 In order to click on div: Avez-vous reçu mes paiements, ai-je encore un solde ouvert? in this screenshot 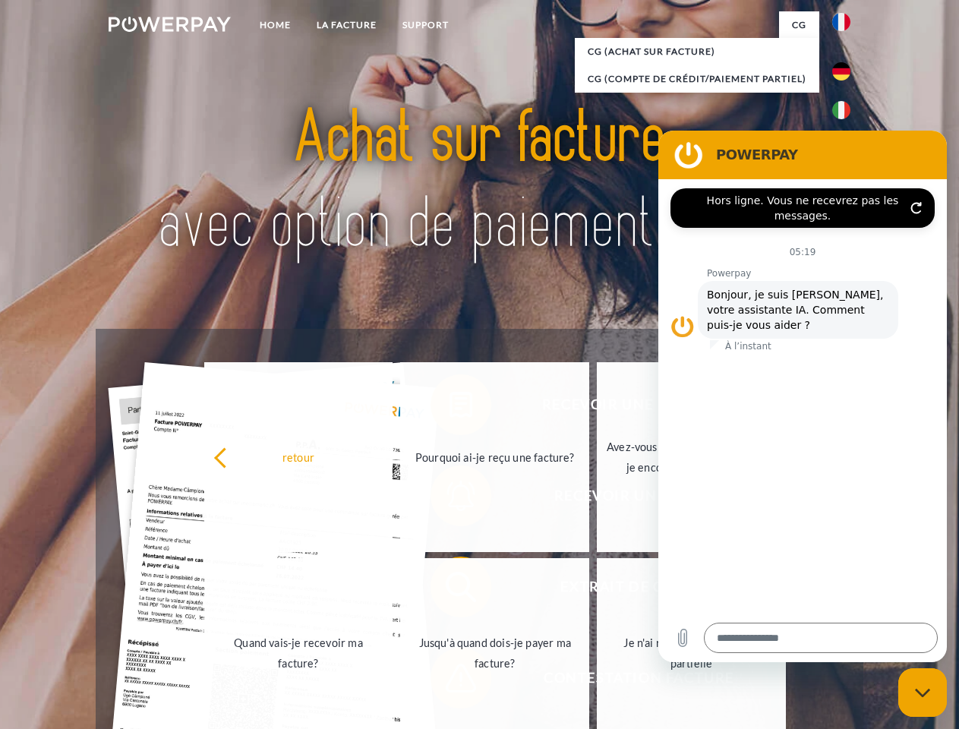, I will do `click(691, 457)`.